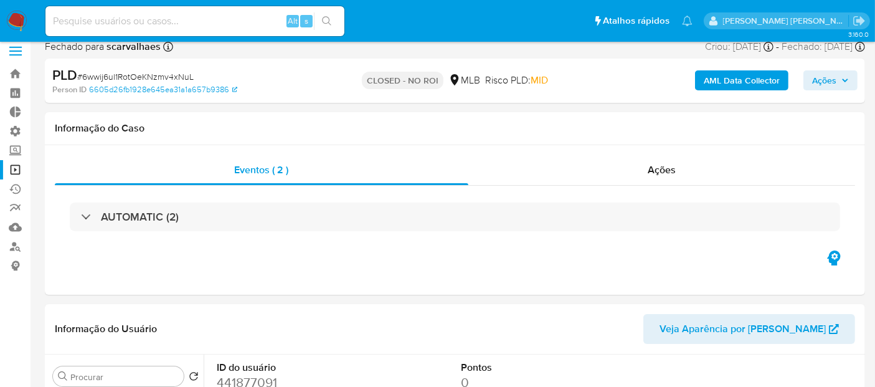 The image size is (875, 387). Describe the element at coordinates (194, 378) in the screenshot. I see `button: Retornar ao pedido padrão` at that location.